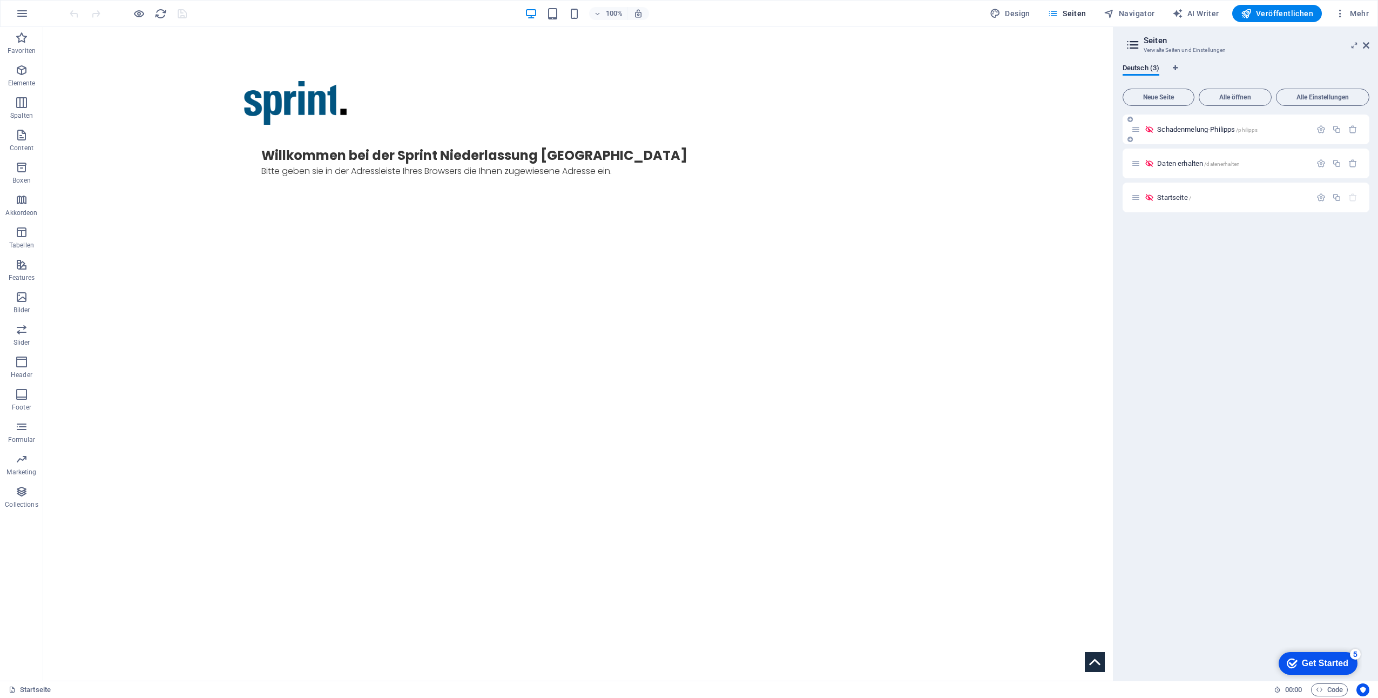 The height and width of the screenshot is (698, 1378). What do you see at coordinates (1277, 13) in the screenshot?
I see `button: Veröffentlichen` at bounding box center [1277, 13].